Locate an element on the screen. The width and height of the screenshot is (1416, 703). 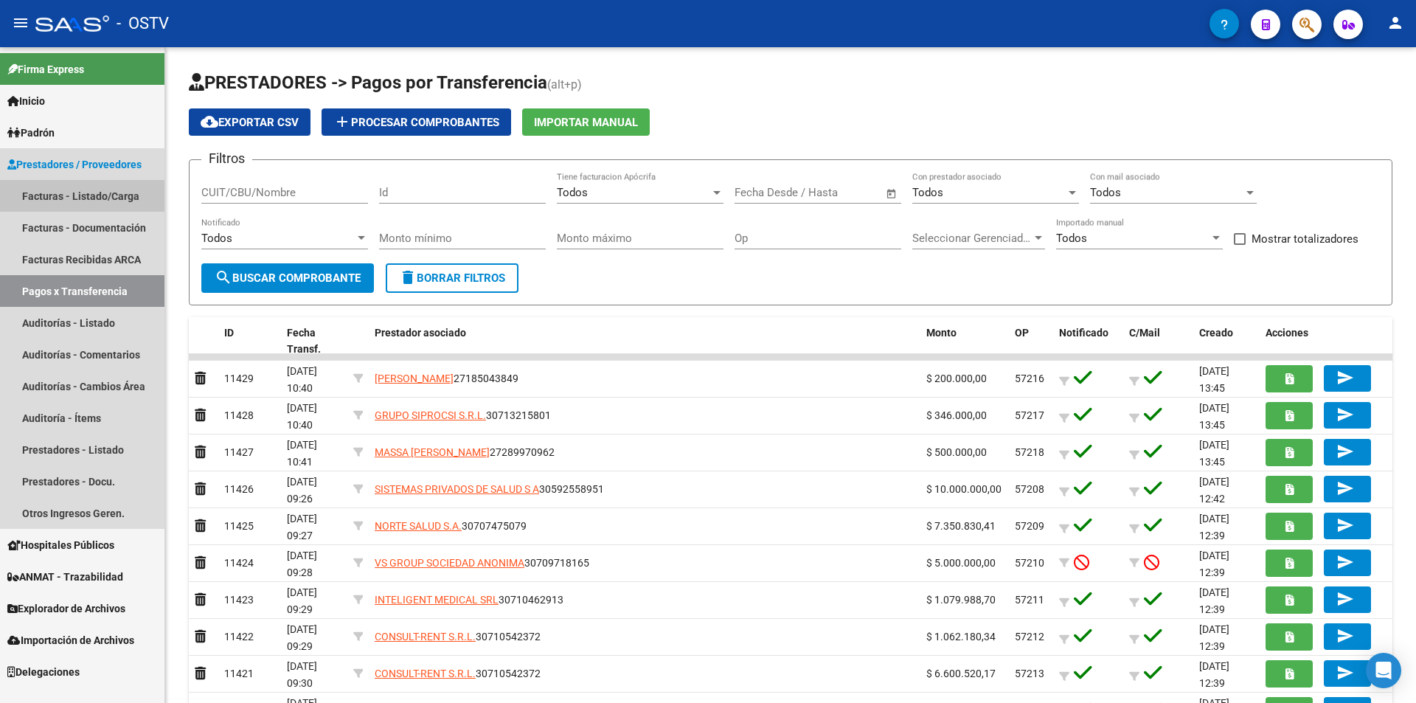
mat-icon: menu is located at coordinates (21, 23).